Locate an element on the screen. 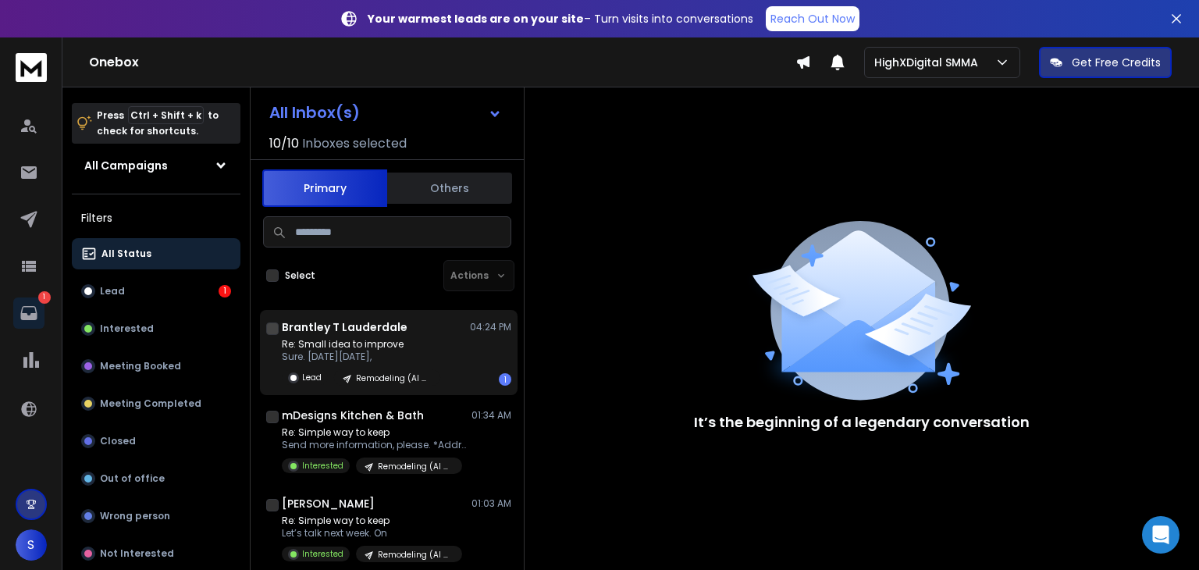  p: HighXDigital SMMA is located at coordinates (929, 62).